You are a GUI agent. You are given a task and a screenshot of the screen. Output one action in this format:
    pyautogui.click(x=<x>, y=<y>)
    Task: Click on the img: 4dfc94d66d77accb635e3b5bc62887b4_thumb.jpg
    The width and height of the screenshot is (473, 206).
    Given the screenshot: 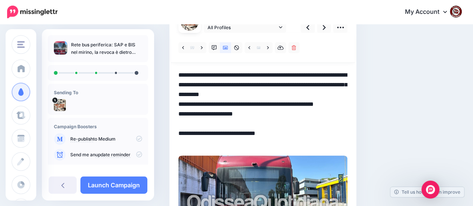 What is the action you would take?
    pyautogui.click(x=61, y=48)
    